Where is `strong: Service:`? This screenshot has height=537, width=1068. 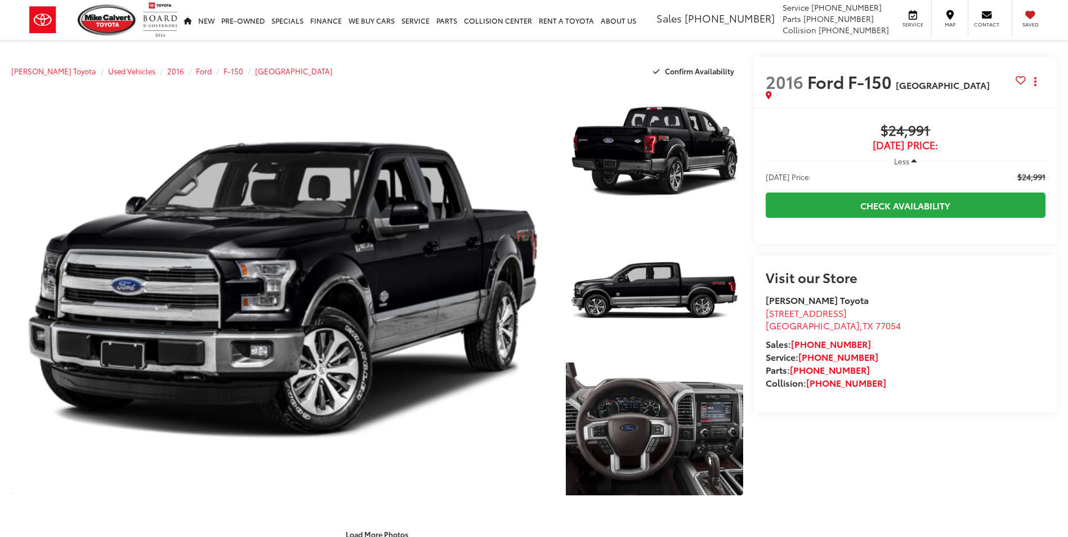
strong: Service: is located at coordinates (822, 356).